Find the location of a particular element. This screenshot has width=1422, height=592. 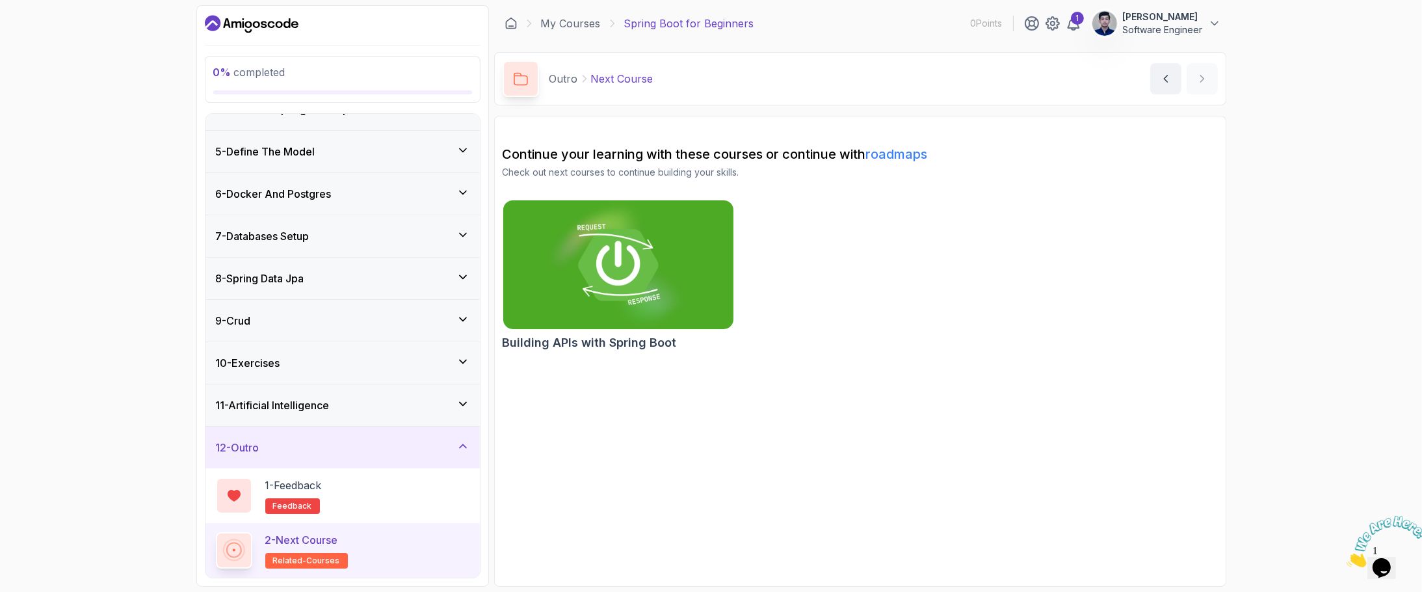

p: 0 Points is located at coordinates (986, 23).